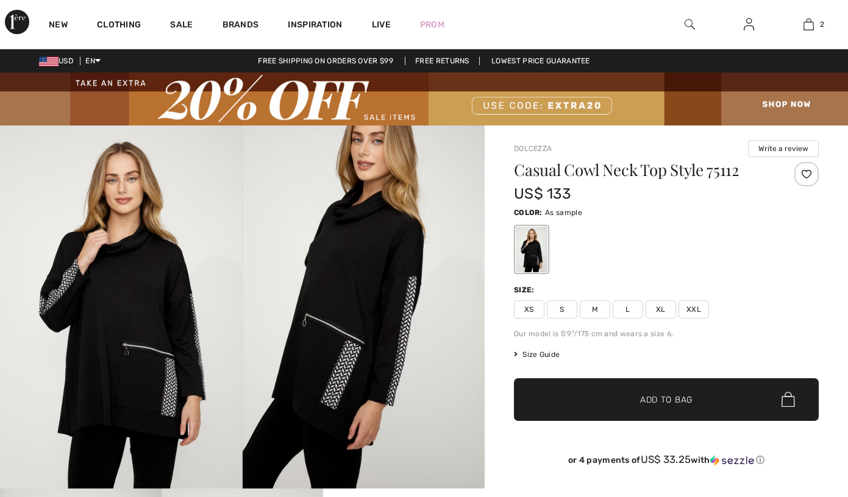 The width and height of the screenshot is (848, 497). Describe the element at coordinates (241, 26) in the screenshot. I see `a: Brands` at that location.